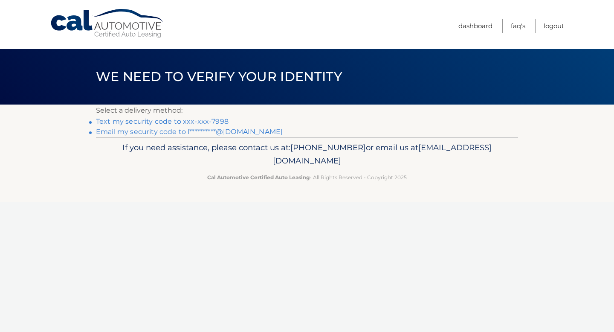  I want to click on a: Text my security code to xxx-xxx-7998, so click(162, 121).